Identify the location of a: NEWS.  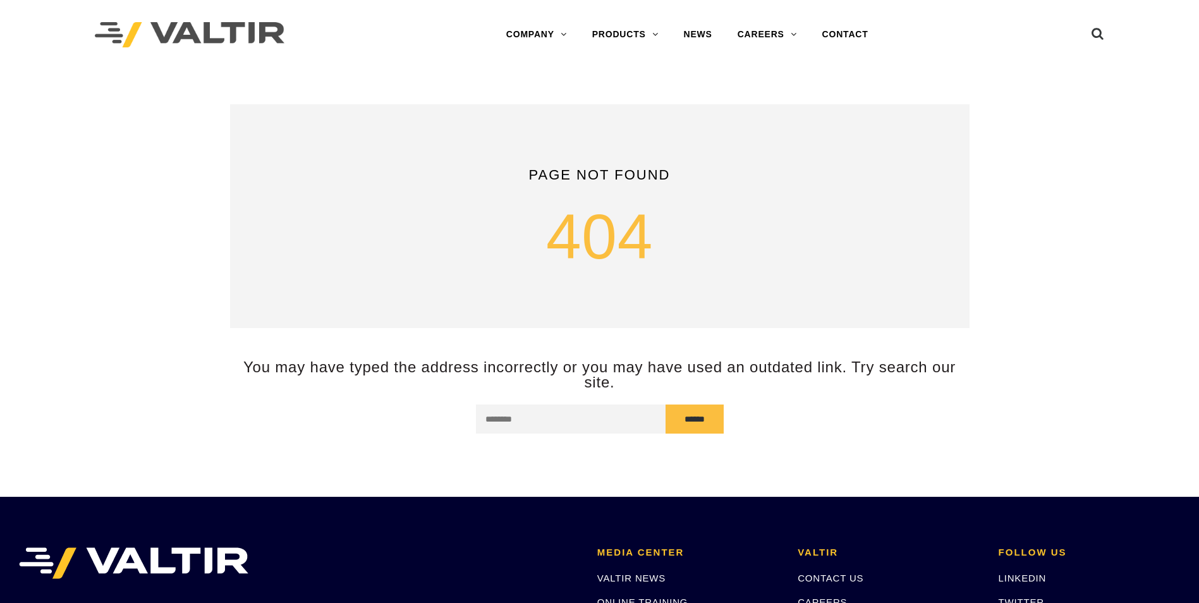
(698, 35).